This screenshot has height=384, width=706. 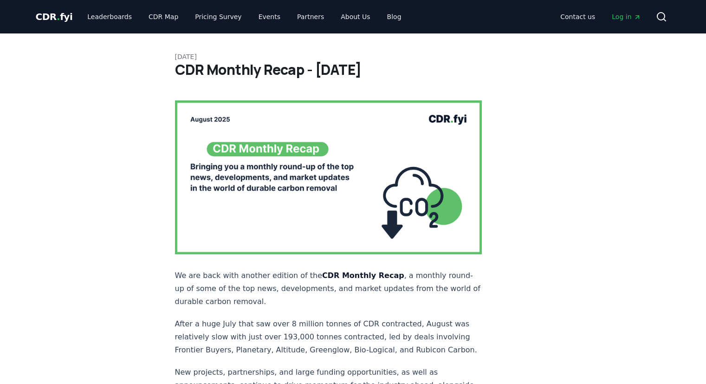 I want to click on a: Contact us, so click(x=578, y=17).